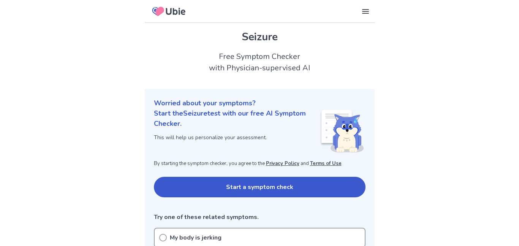 Image resolution: width=519 pixels, height=246 pixels. What do you see at coordinates (259, 62) in the screenshot?
I see `h2: Free Symptom Checker with Physician-supervised AI` at bounding box center [259, 62].